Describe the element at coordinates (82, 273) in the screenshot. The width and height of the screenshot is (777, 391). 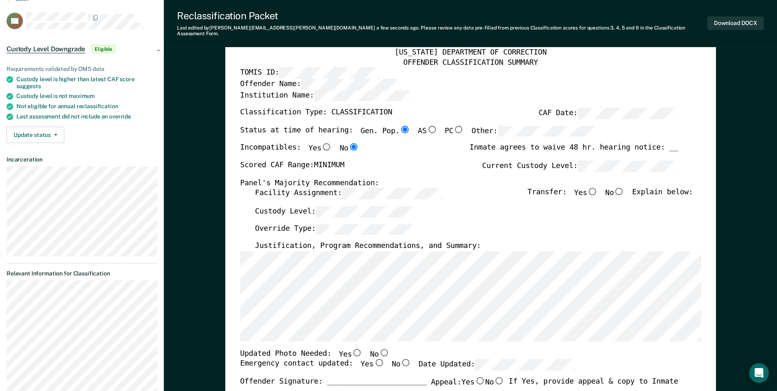
I see `dt: Relevant Information for Classification` at that location.